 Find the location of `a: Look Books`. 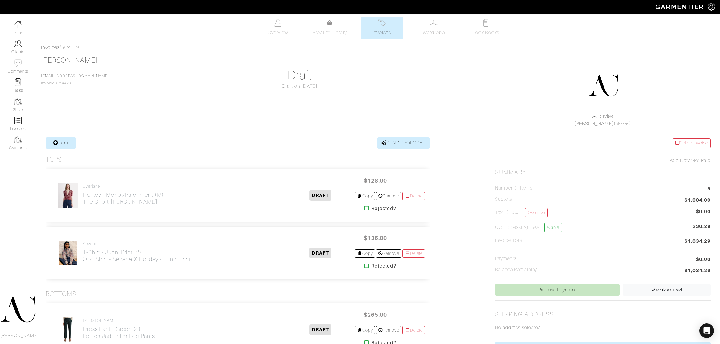

a: Look Books is located at coordinates (486, 28).